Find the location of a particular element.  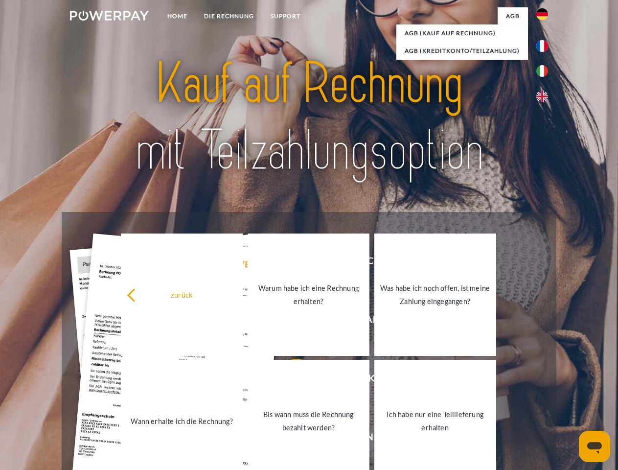

div: zurück is located at coordinates (182, 294).